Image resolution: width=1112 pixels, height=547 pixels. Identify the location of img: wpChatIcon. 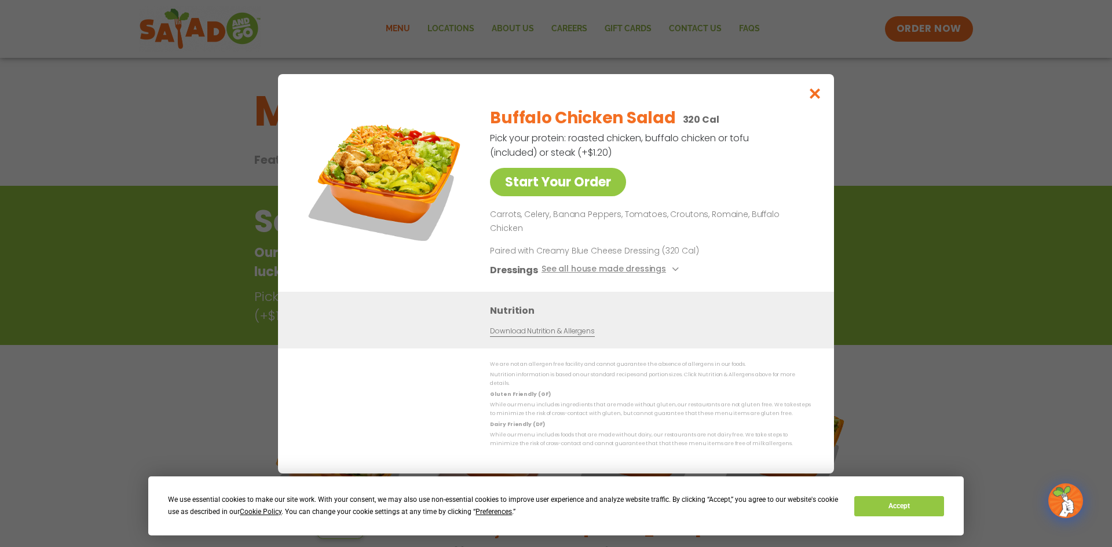
(1066, 501).